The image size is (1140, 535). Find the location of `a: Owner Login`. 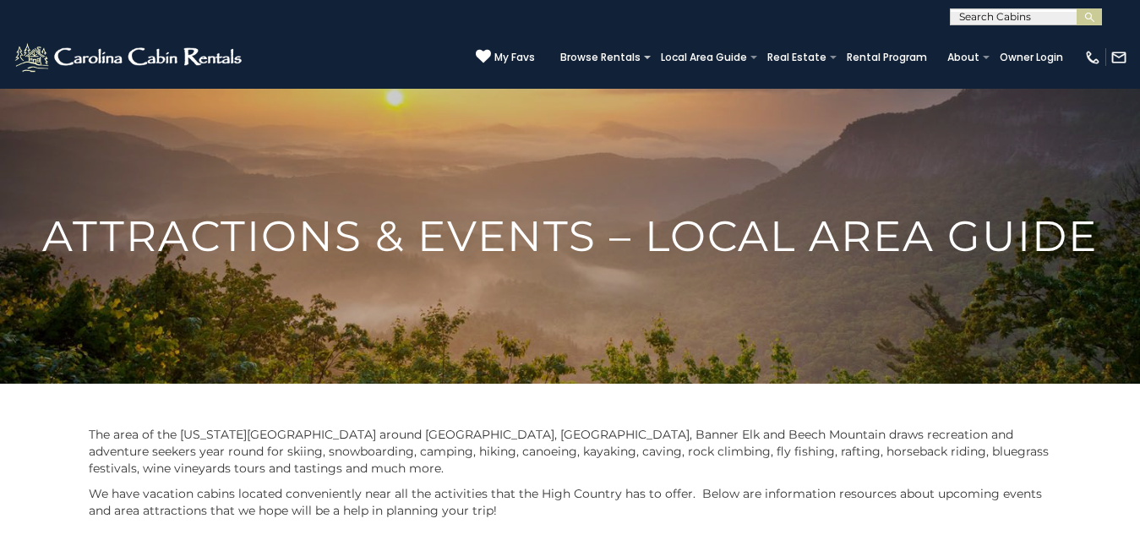

a: Owner Login is located at coordinates (1031, 57).